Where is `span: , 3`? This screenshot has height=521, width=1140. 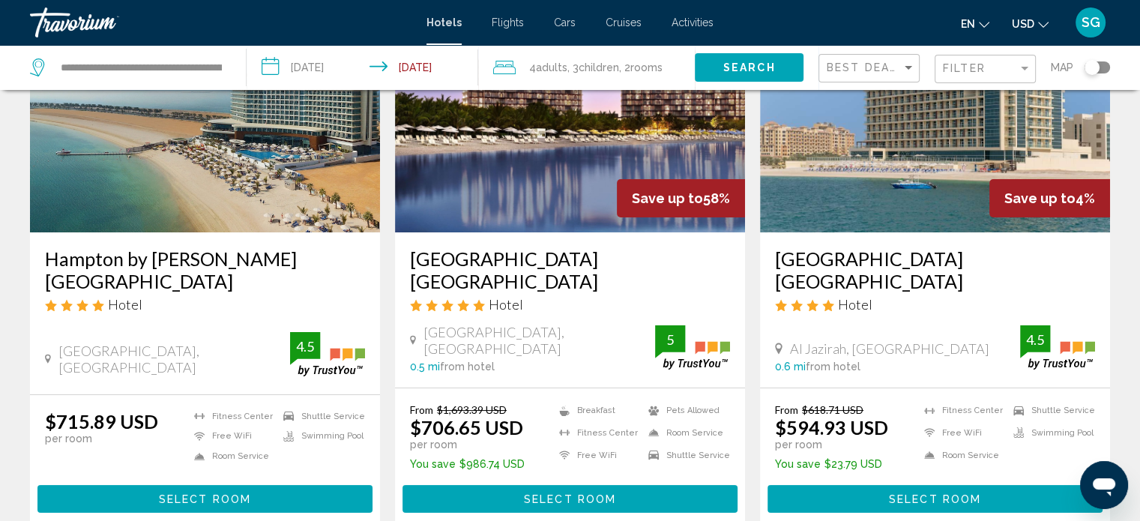
span: , 3 is located at coordinates (593, 67).